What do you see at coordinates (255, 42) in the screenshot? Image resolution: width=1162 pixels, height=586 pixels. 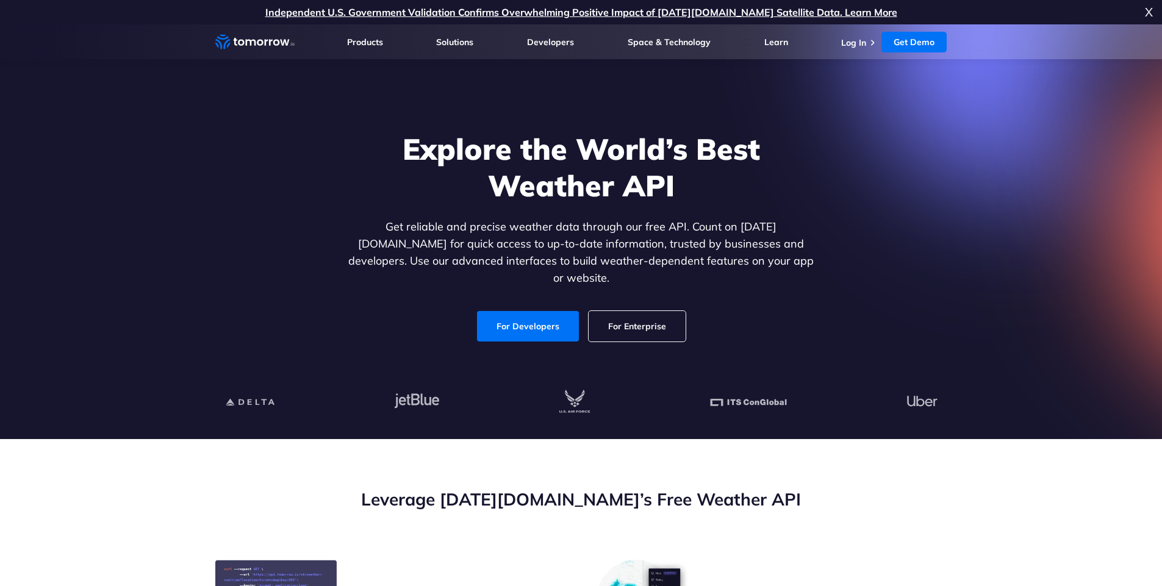 I see `a: Home link` at bounding box center [255, 42].